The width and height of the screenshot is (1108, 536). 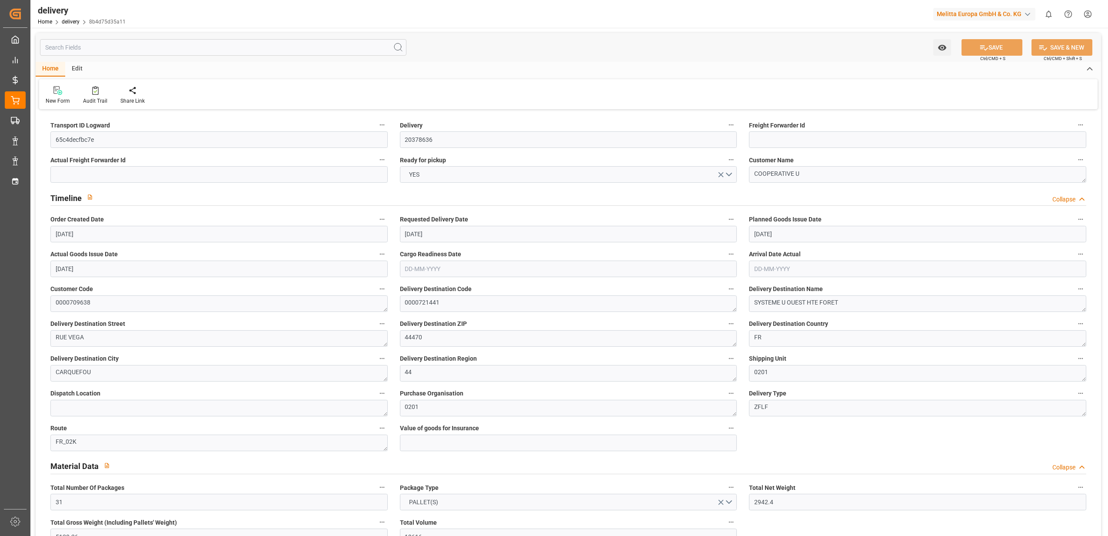 I want to click on textarea: SYSTEME U OUEST HTE FORET, so click(x=918, y=303).